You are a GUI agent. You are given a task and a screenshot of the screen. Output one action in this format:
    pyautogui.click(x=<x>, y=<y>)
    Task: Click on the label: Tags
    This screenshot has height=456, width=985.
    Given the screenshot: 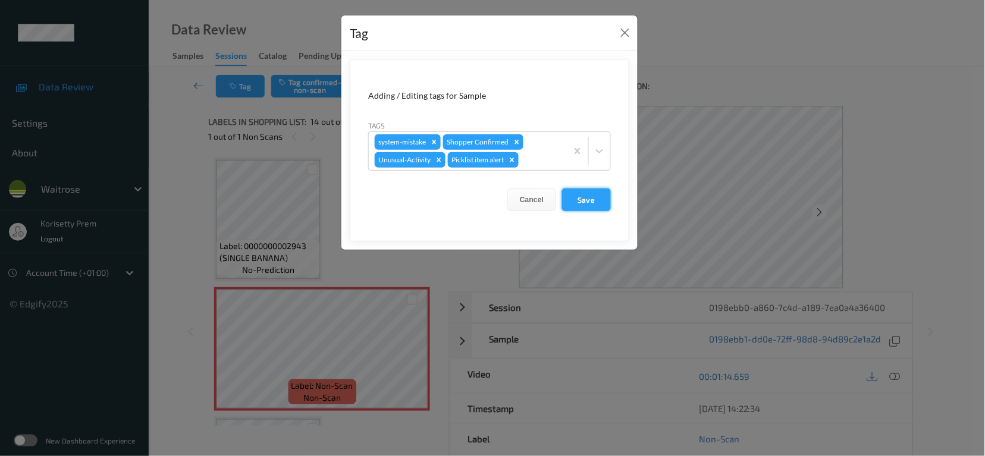 What is the action you would take?
    pyautogui.click(x=377, y=126)
    